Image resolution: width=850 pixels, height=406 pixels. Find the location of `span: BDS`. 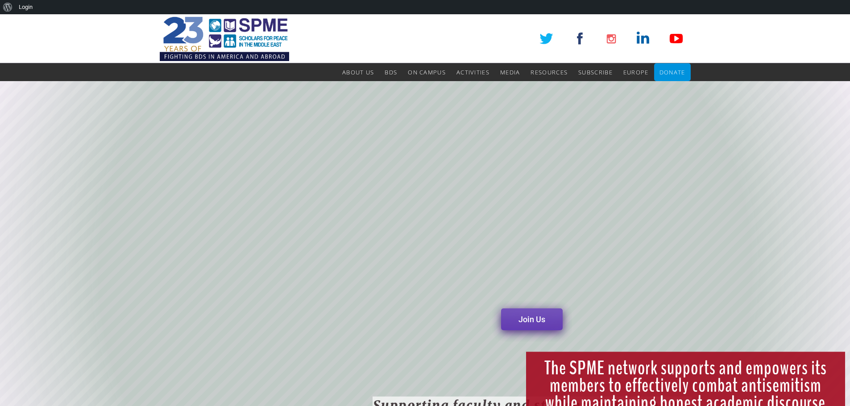

span: BDS is located at coordinates (391, 72).